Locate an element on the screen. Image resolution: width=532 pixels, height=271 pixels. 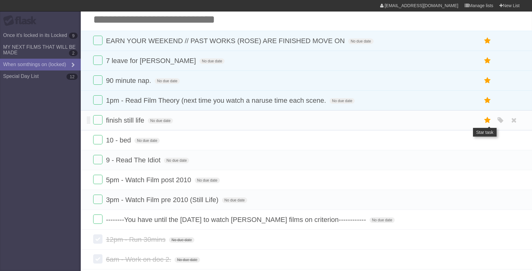
span: EARN YOUR WEEKEND // PAST WORKS (ROSE) ARE FINISHED MOVE ON is located at coordinates (226, 41).